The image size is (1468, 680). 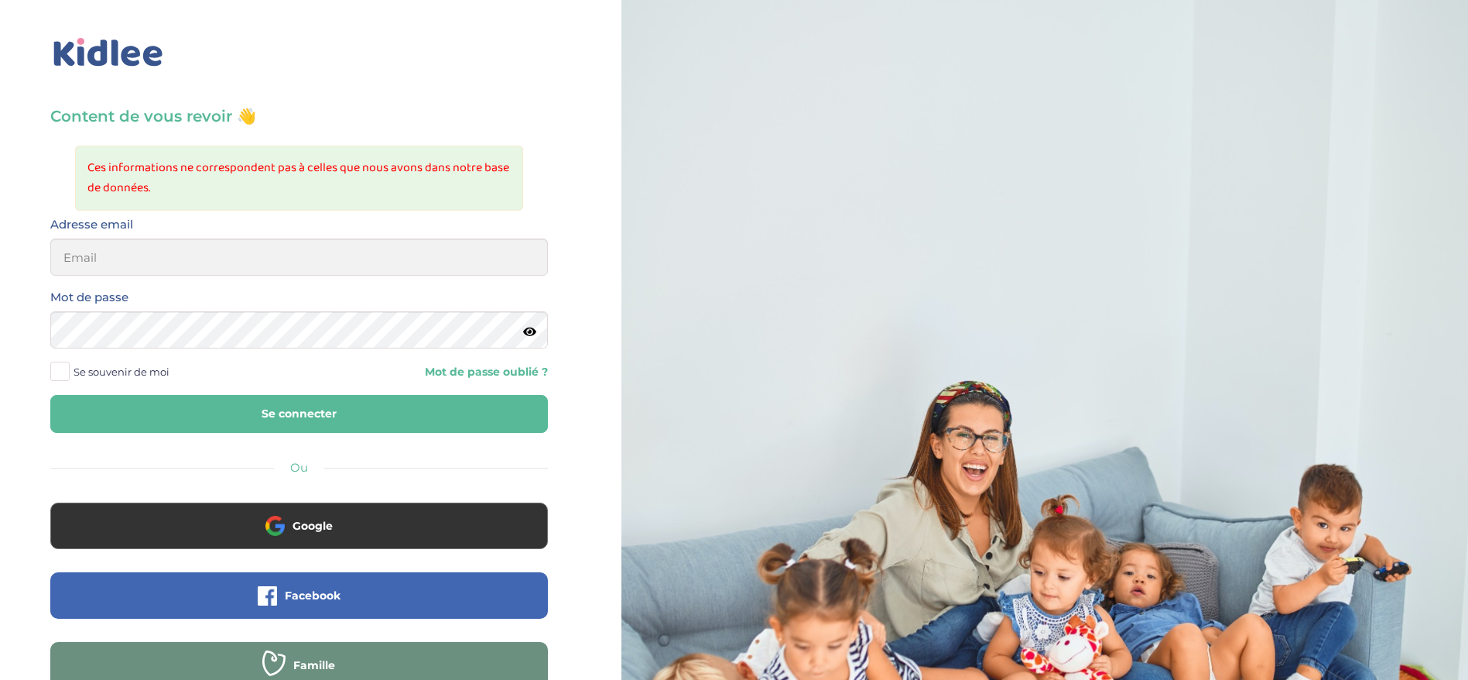 What do you see at coordinates (299, 413) in the screenshot?
I see `button: Se connecter` at bounding box center [299, 413].